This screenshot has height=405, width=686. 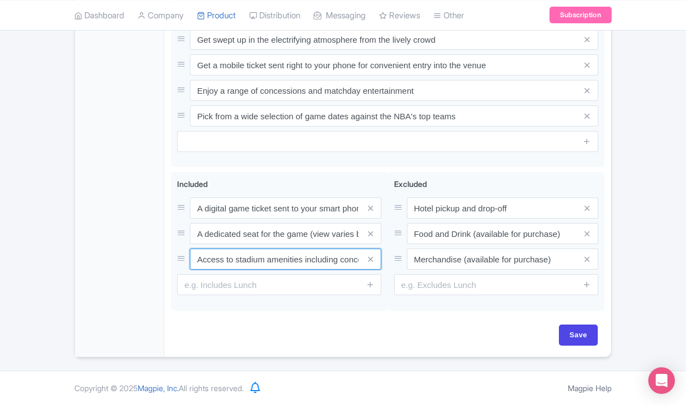 What do you see at coordinates (159, 388) in the screenshot?
I see `div: Copyright © 2025 All rights reserved.` at bounding box center [159, 388].